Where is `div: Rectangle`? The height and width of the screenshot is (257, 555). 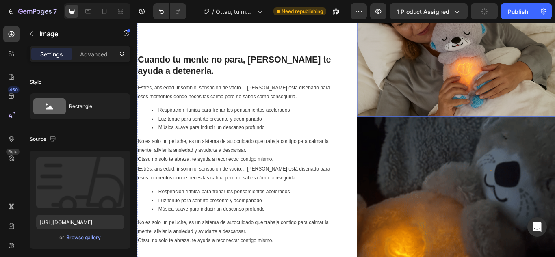 div: Rectangle is located at coordinates (94, 106).